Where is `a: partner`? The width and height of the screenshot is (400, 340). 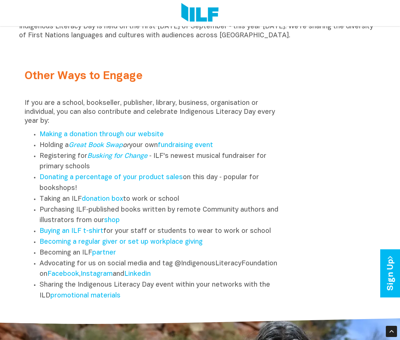 a: partner is located at coordinates (104, 252).